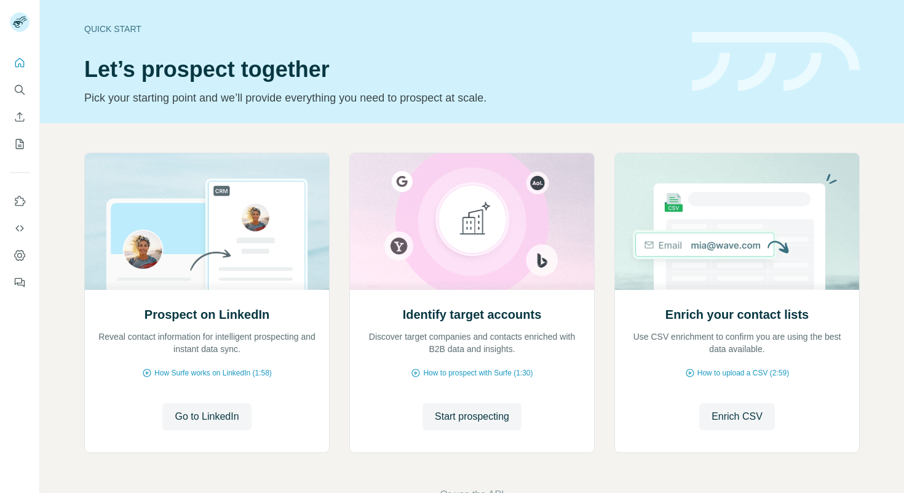 The image size is (904, 493). I want to click on span: Enrich CSV, so click(737, 416).